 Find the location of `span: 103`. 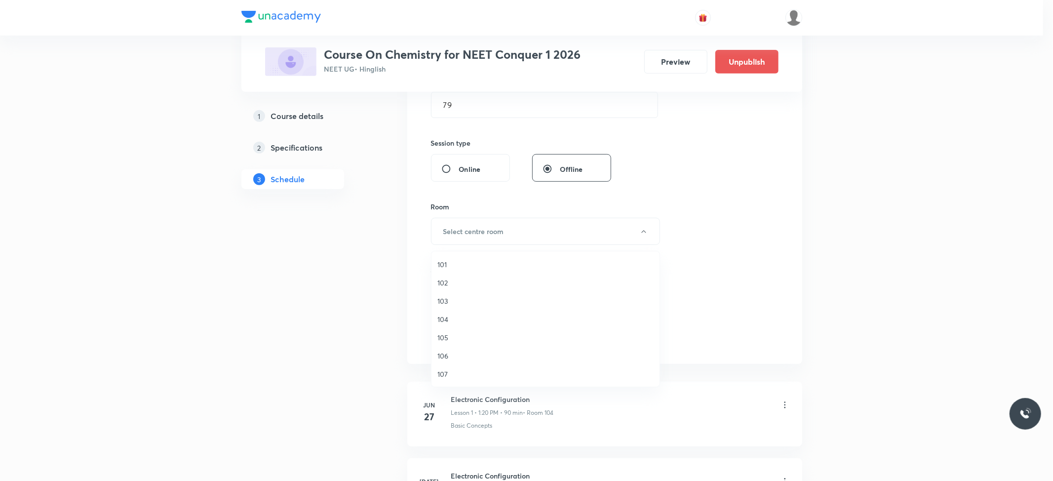

span: 103 is located at coordinates (546, 301).